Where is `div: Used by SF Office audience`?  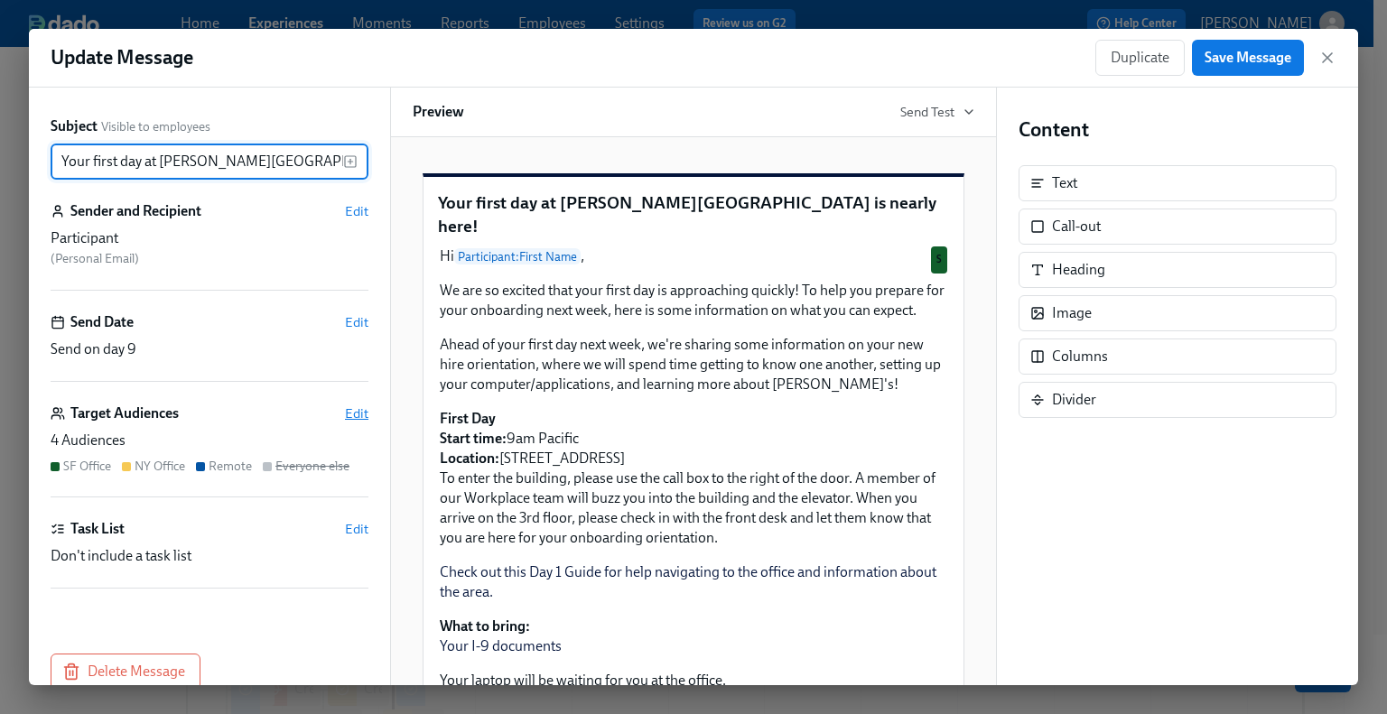 div: Used by SF Office audience is located at coordinates (939, 260).